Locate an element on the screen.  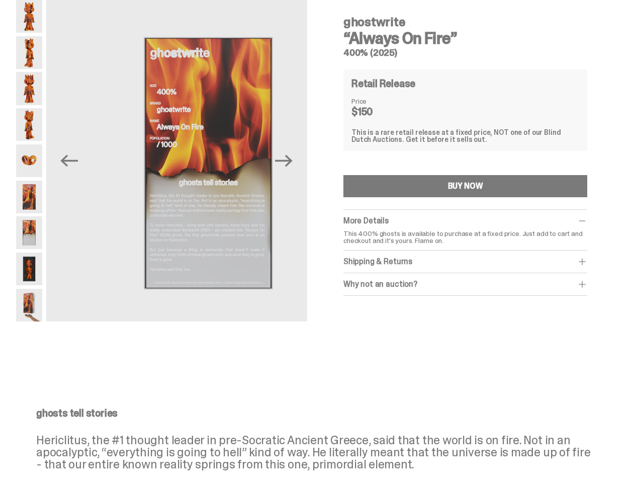
img: Always-On-Fire---Website-Archive.2489X.png is located at coordinates (29, 124).